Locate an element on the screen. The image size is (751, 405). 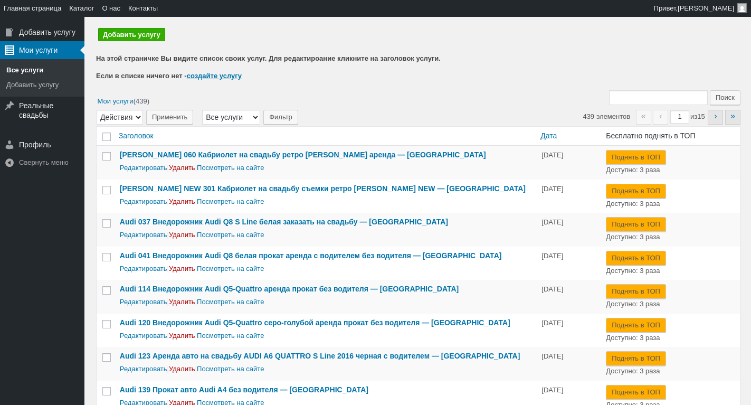
input: Применить is located at coordinates (169, 117).